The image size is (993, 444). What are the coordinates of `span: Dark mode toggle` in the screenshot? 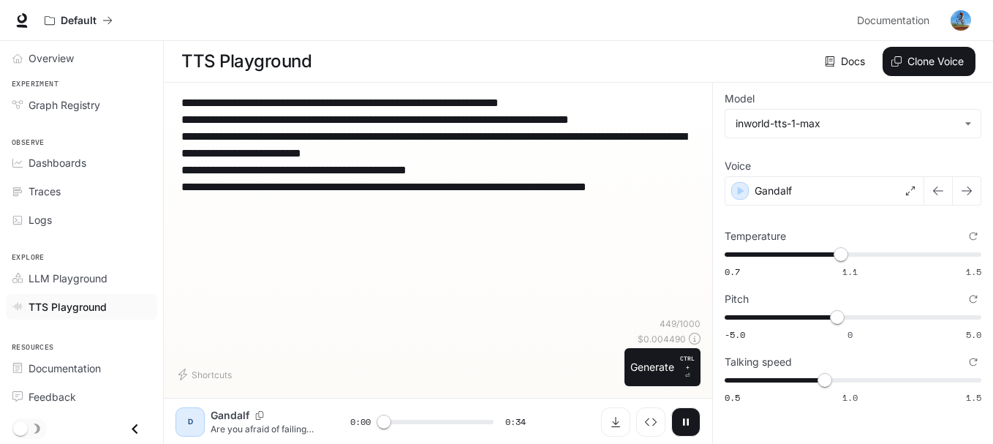 It's located at (20, 428).